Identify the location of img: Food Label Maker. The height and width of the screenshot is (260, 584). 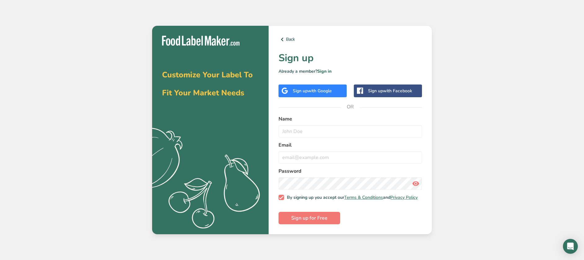
(201, 41).